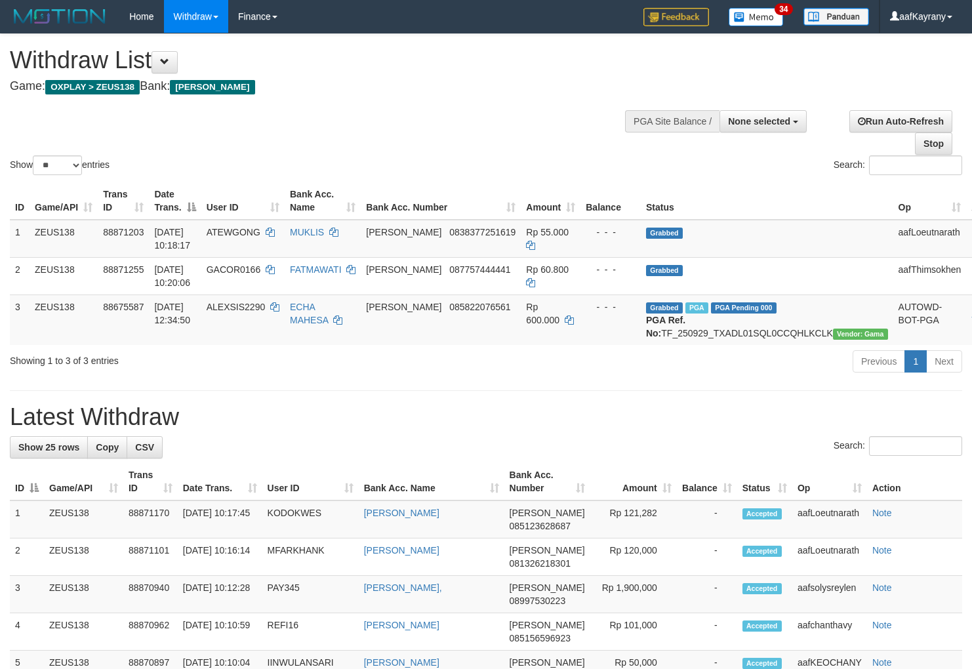 The width and height of the screenshot is (972, 669). What do you see at coordinates (150, 557) in the screenshot?
I see `td: 88871101` at bounding box center [150, 557].